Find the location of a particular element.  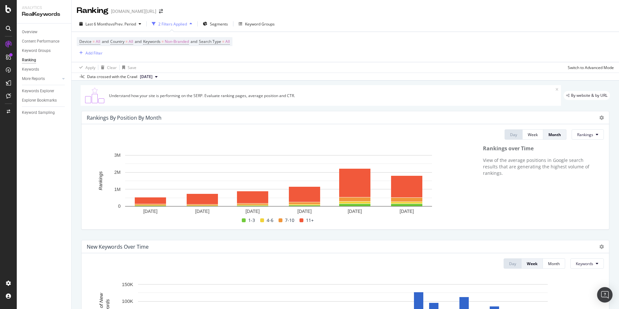

button: Keyword Groups is located at coordinates (256, 24).